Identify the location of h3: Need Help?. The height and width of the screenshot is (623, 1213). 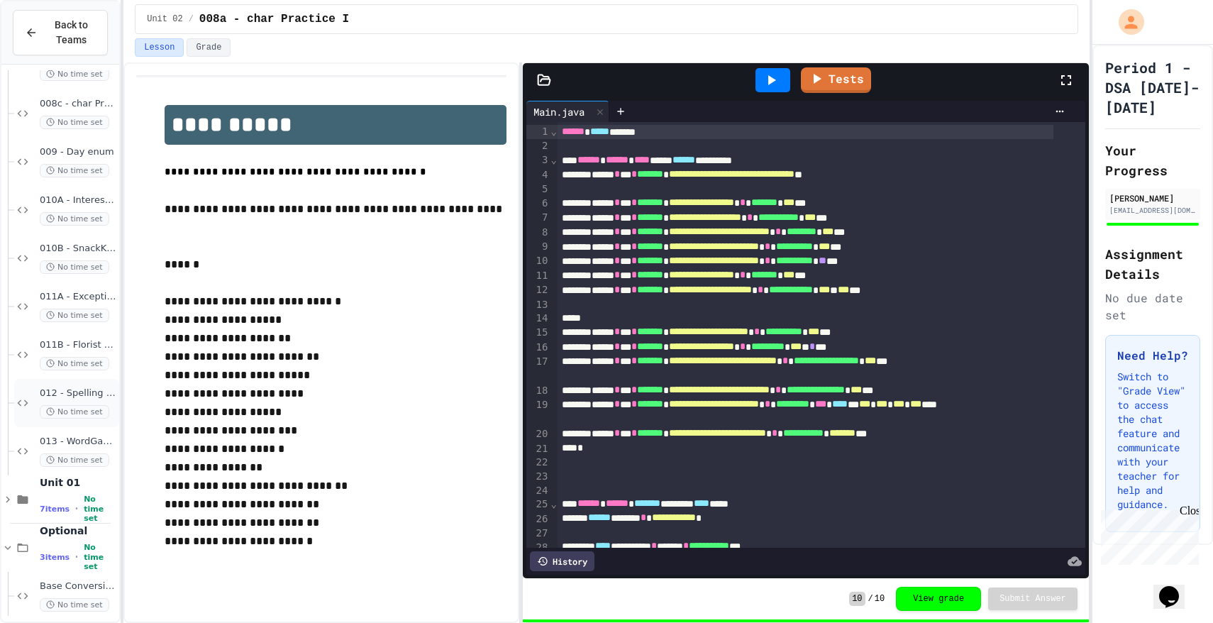
(1152, 355).